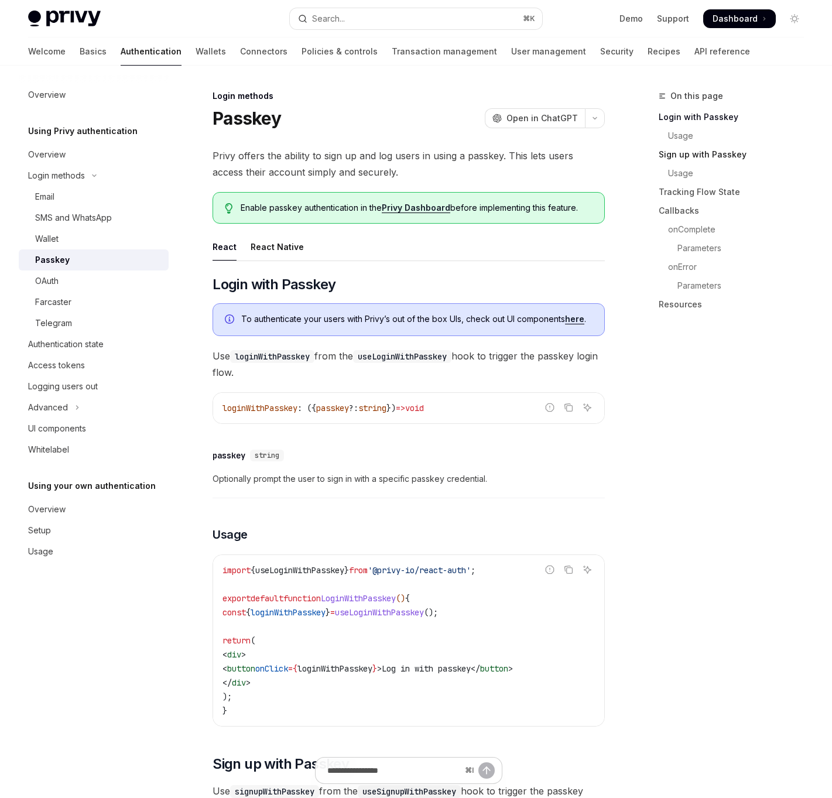 The width and height of the screenshot is (832, 798). What do you see at coordinates (277, 246) in the screenshot?
I see `div: React Native` at bounding box center [277, 246].